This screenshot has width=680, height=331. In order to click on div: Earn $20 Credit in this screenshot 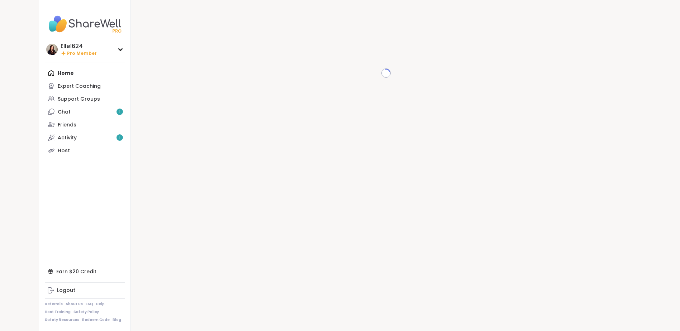, I will do `click(85, 272)`.